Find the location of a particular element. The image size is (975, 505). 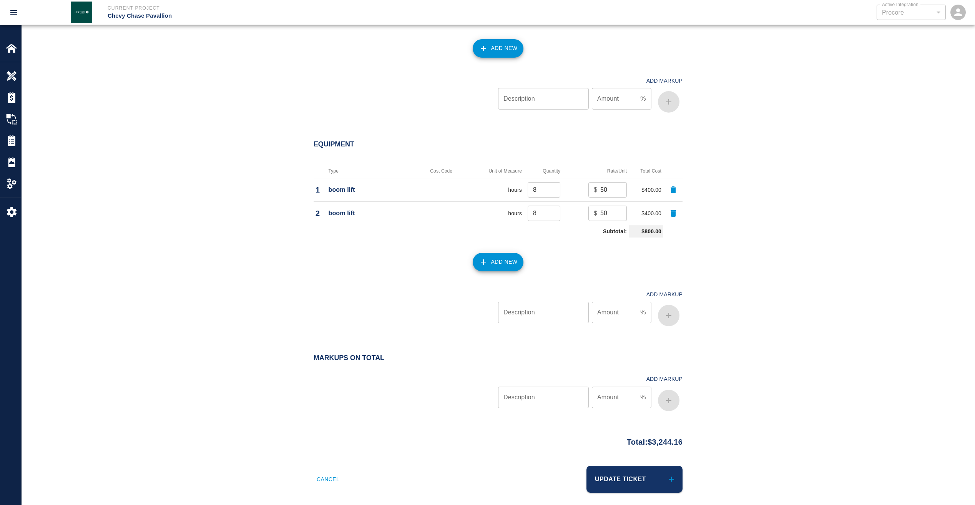

th: Unit of Measure is located at coordinates (495, 171).